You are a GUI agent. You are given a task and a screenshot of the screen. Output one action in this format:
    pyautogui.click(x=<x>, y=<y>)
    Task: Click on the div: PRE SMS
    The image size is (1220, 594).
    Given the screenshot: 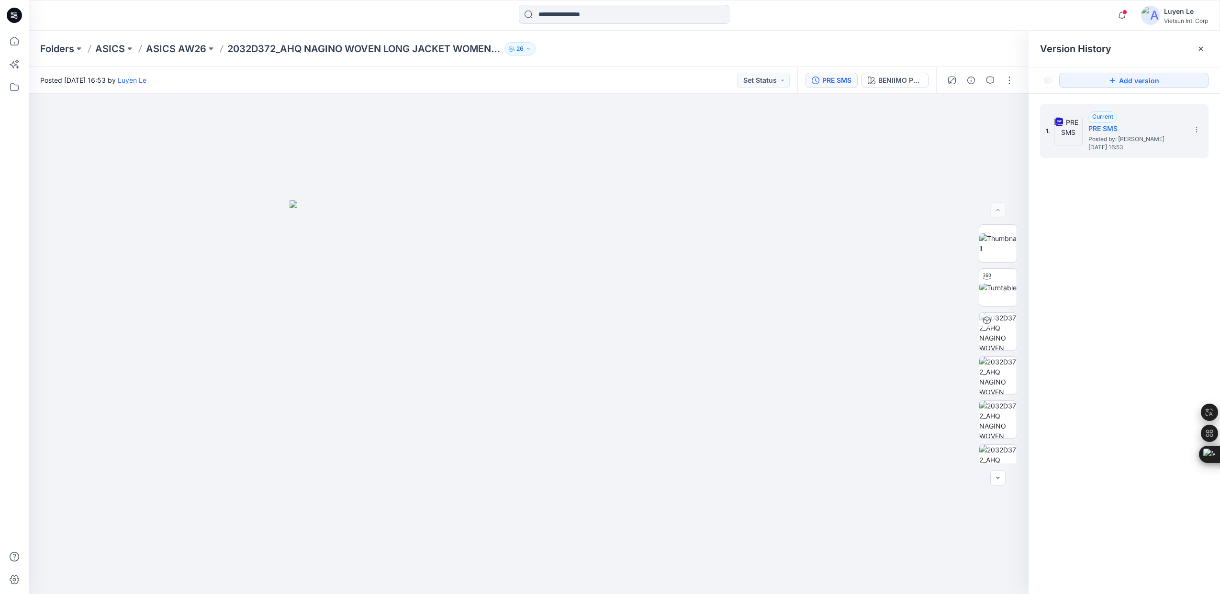 What is the action you would take?
    pyautogui.click(x=836, y=80)
    